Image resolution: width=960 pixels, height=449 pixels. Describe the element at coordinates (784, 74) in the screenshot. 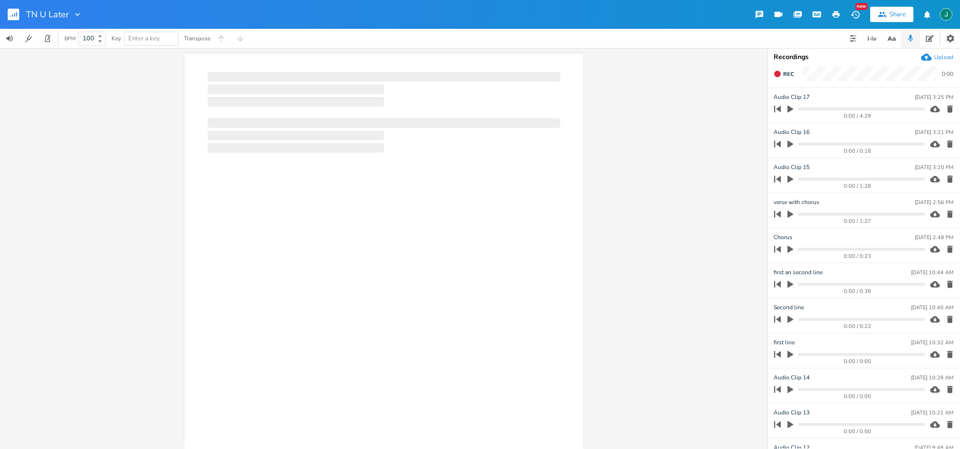

I see `button: Rec` at that location.